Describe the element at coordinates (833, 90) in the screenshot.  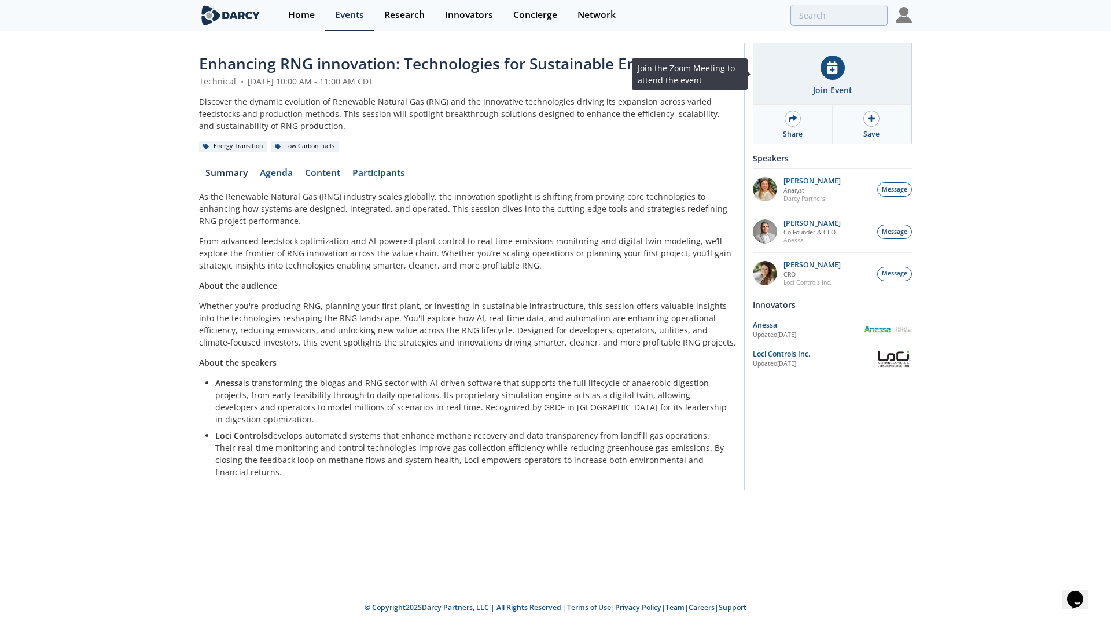
I see `div: Join Event` at that location.